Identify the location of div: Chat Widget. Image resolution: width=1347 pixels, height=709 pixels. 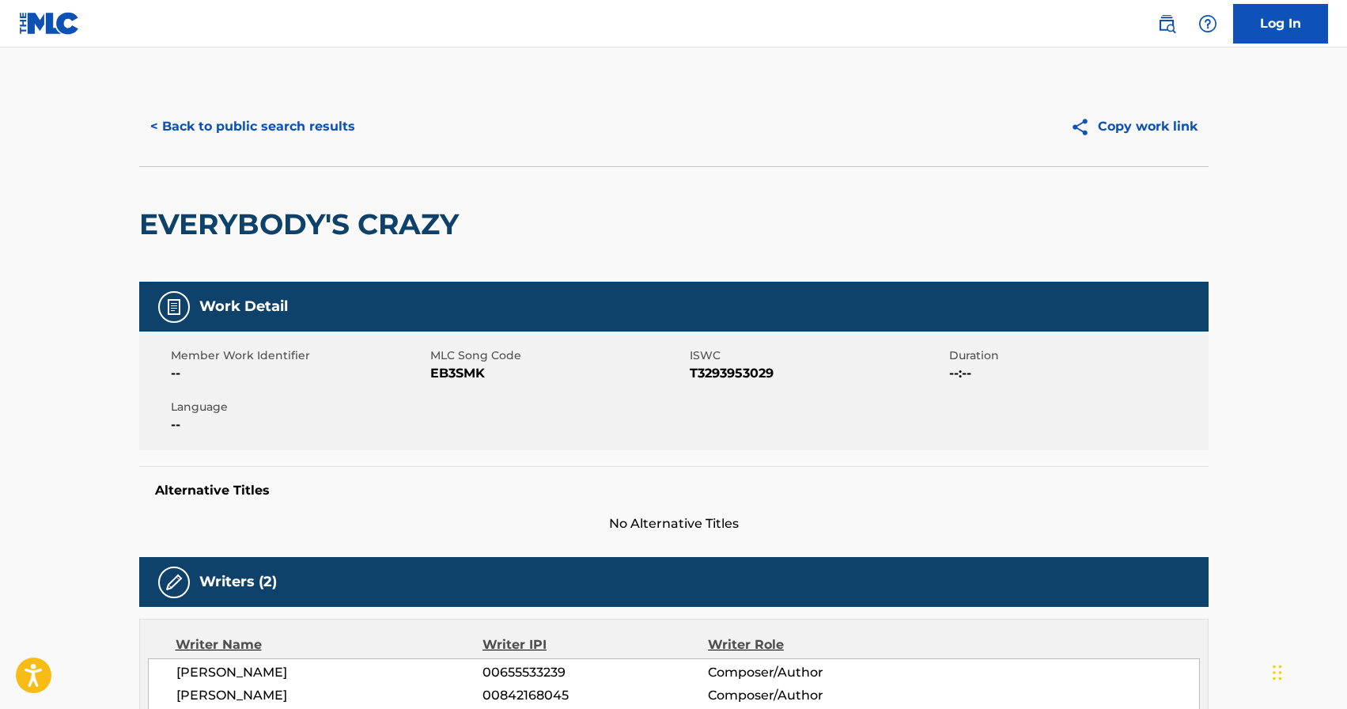
(1307, 671).